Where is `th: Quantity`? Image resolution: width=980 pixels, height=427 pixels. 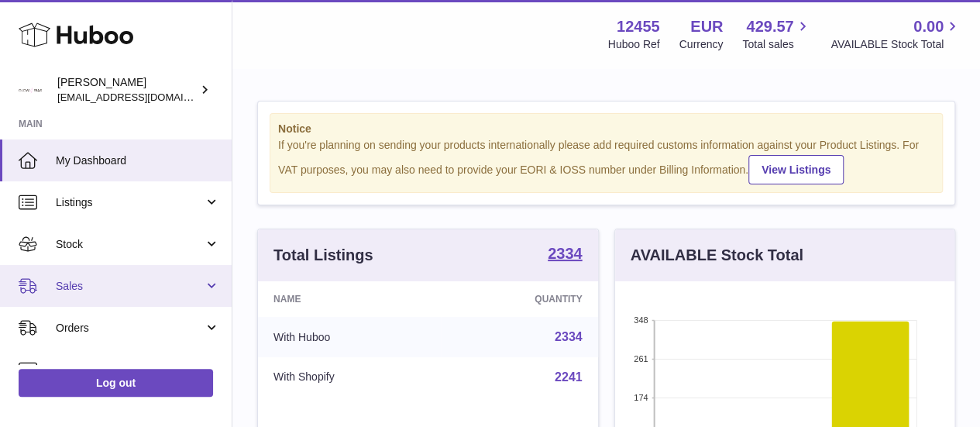
th: Quantity is located at coordinates (519, 299).